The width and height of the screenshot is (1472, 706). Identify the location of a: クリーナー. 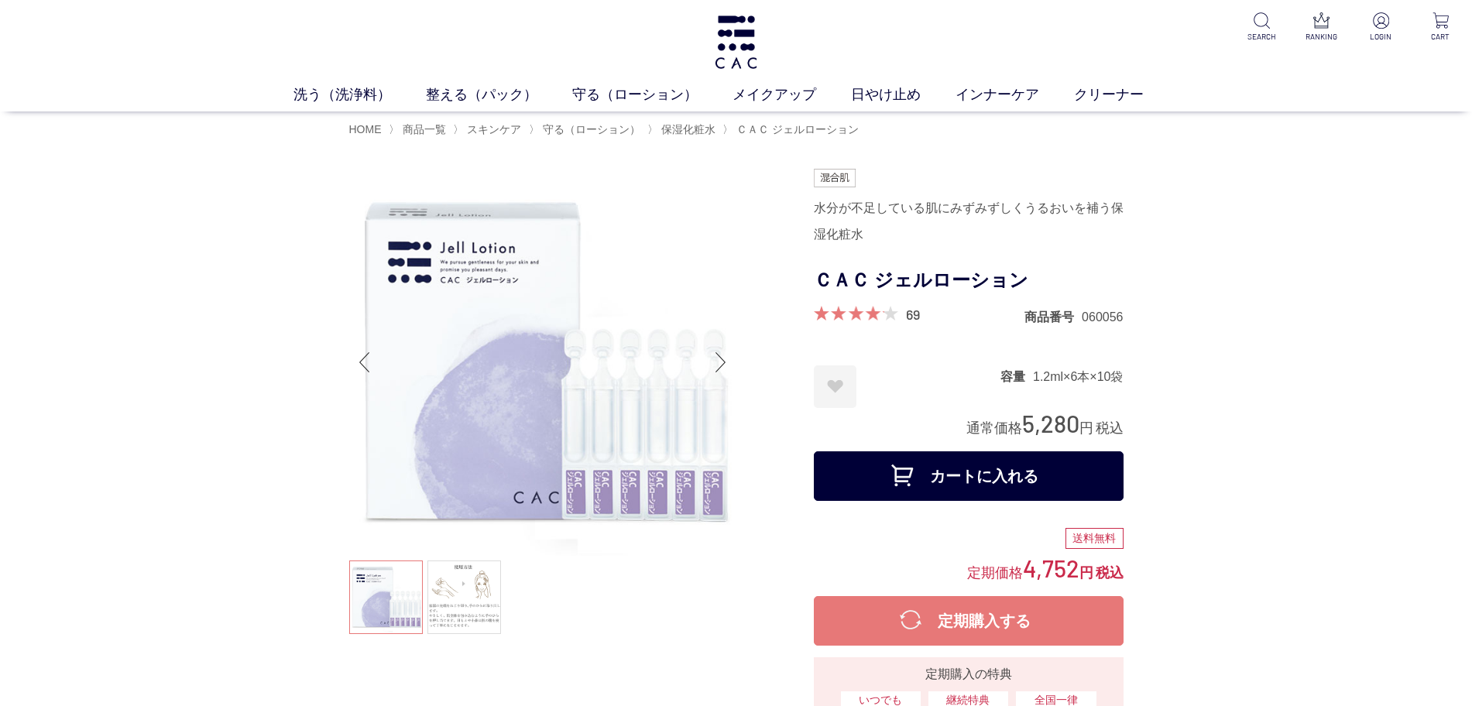
(1126, 94).